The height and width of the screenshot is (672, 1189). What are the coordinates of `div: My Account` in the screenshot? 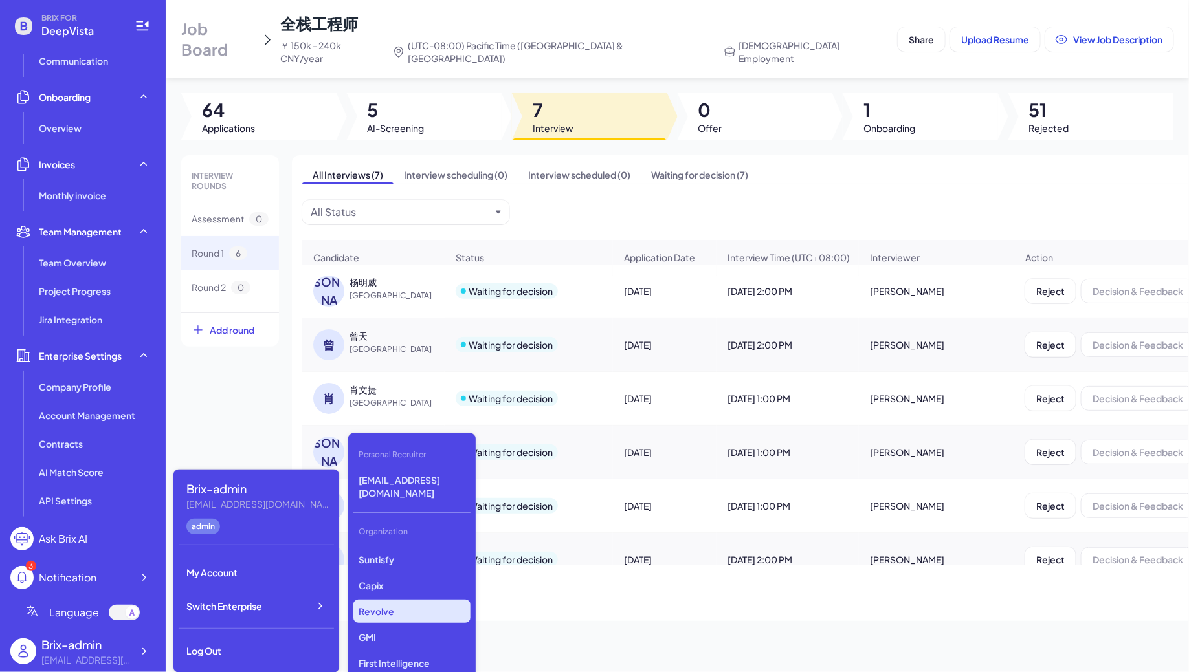 It's located at (256, 573).